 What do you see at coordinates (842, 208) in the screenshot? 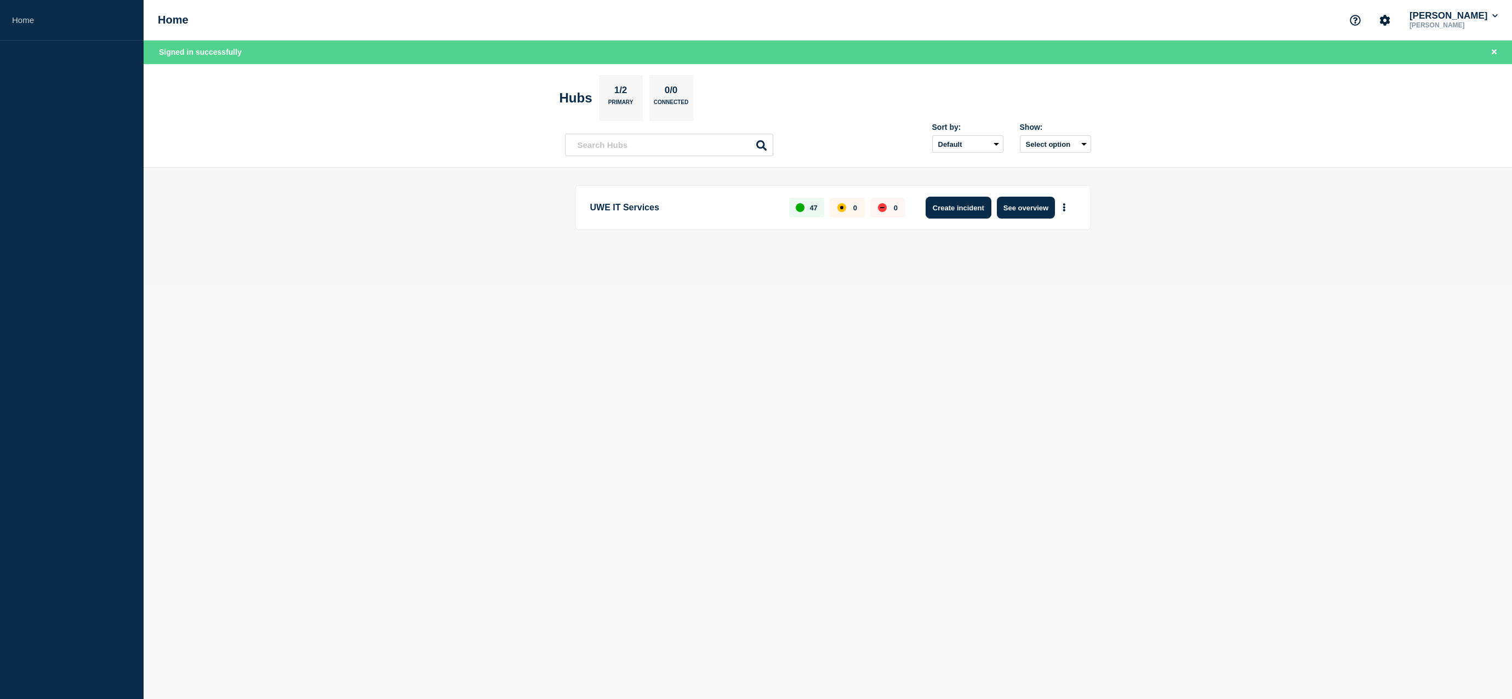
I see `div: affected` at bounding box center [842, 208].